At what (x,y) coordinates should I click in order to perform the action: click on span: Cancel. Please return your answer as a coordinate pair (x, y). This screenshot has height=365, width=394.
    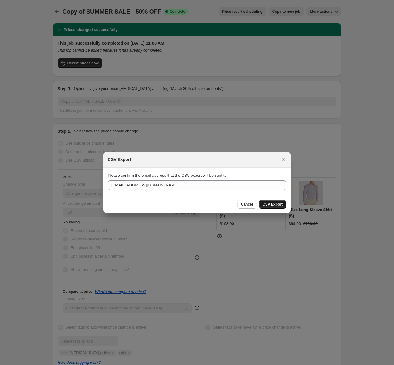
    Looking at the image, I should click on (247, 204).